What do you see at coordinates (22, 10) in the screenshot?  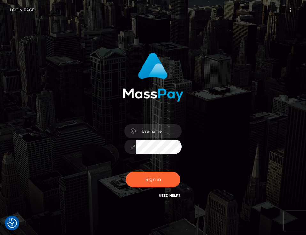 I see `a: Login Page` at bounding box center [22, 10].